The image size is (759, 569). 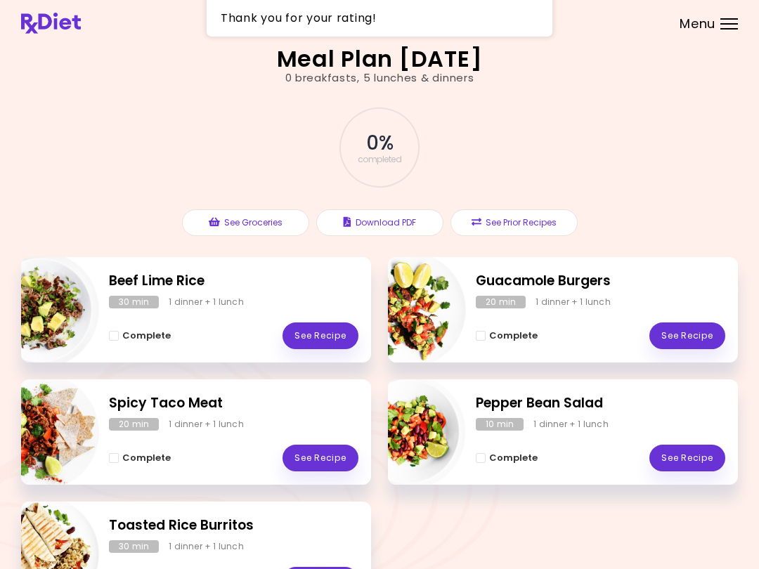 I want to click on span: Menu, so click(x=697, y=24).